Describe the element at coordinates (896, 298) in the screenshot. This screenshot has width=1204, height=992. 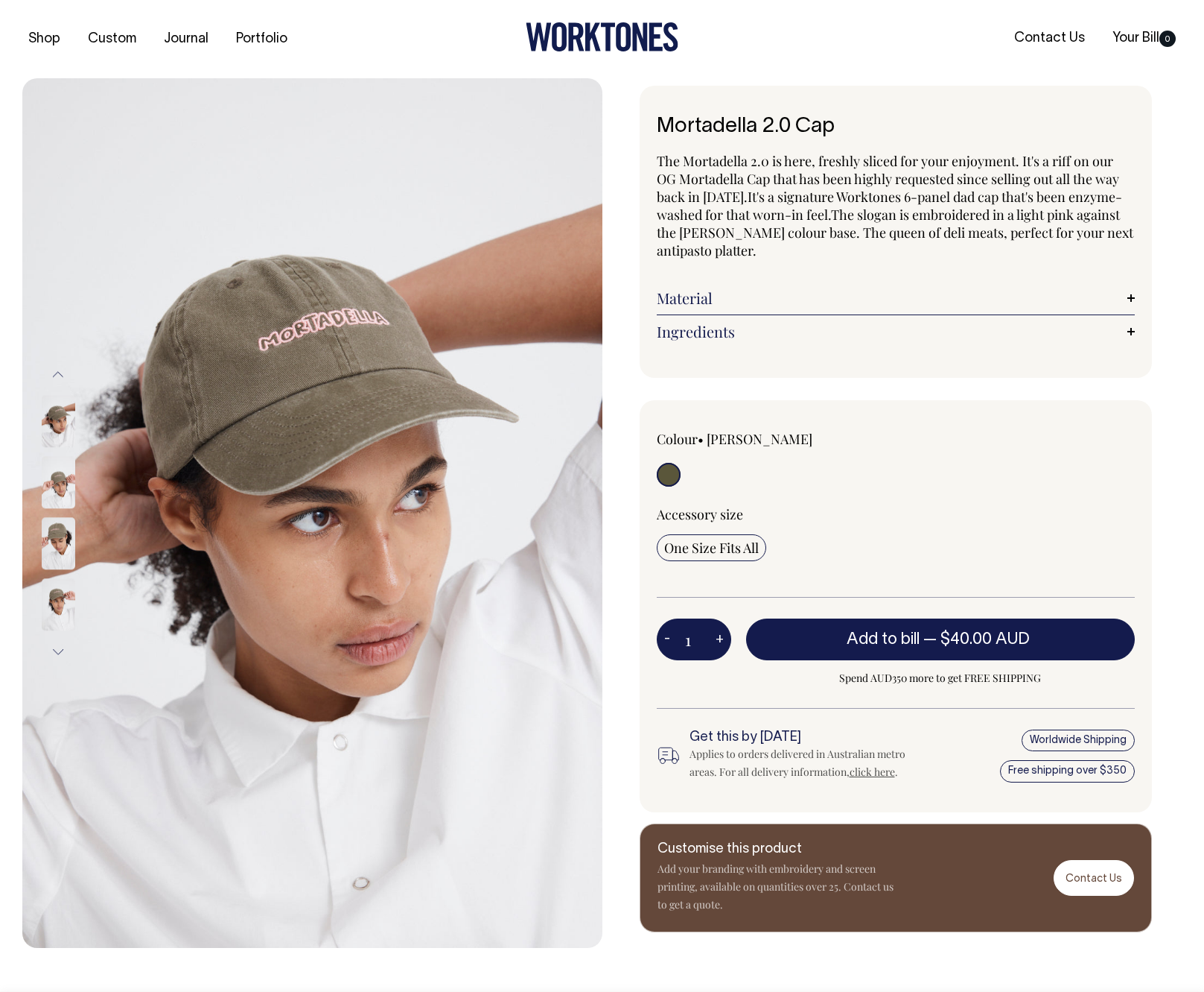
I see `a: Material` at that location.